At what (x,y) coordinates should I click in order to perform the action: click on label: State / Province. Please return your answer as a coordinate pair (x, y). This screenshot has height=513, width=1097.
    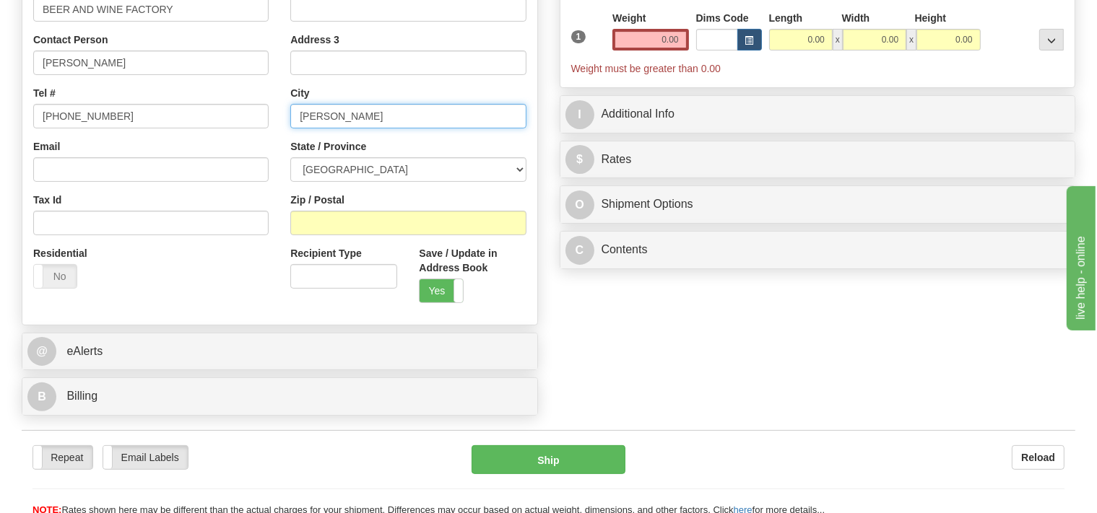
    Looking at the image, I should click on (328, 147).